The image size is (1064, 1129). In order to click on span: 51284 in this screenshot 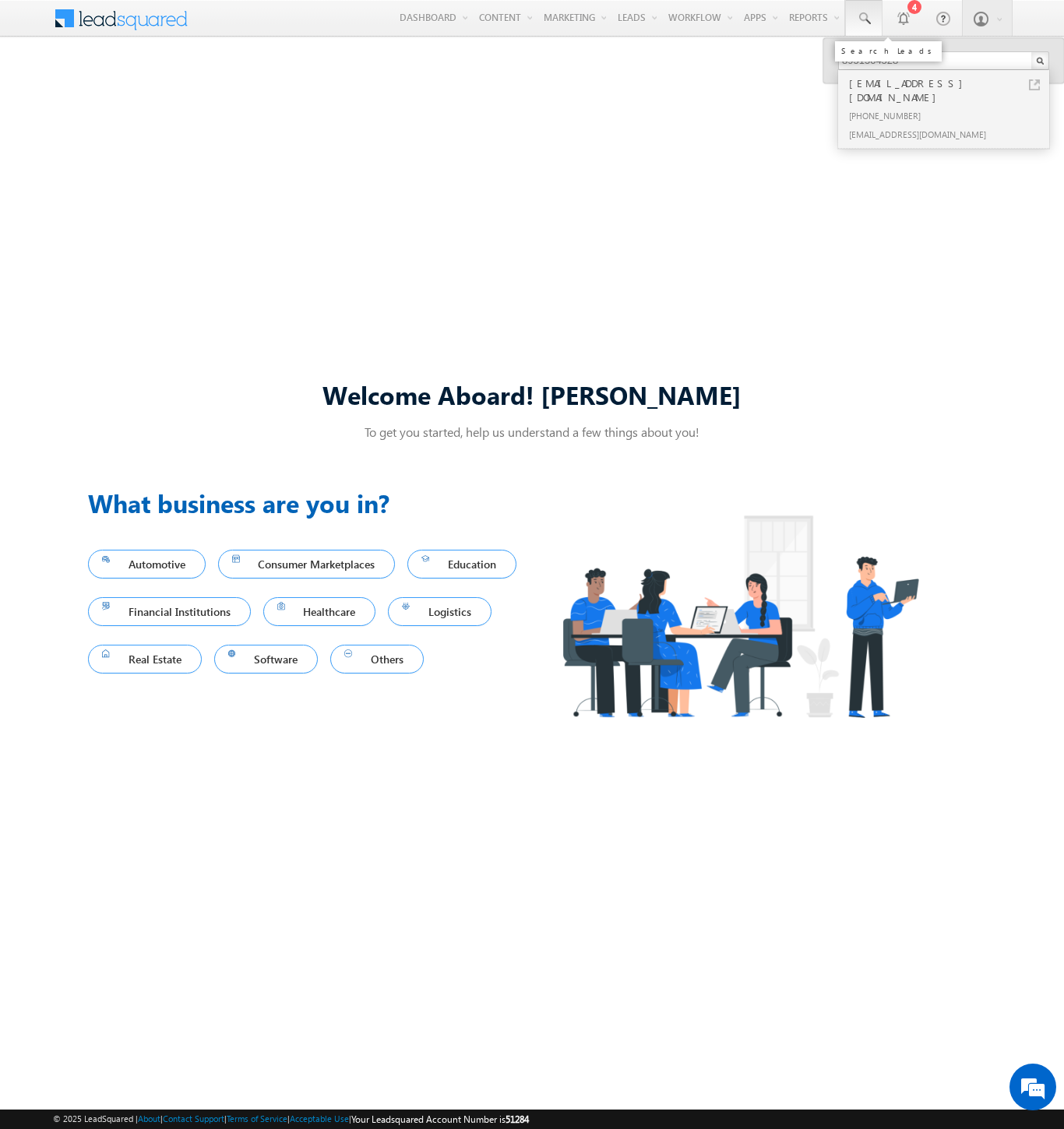, I will do `click(517, 1119)`.